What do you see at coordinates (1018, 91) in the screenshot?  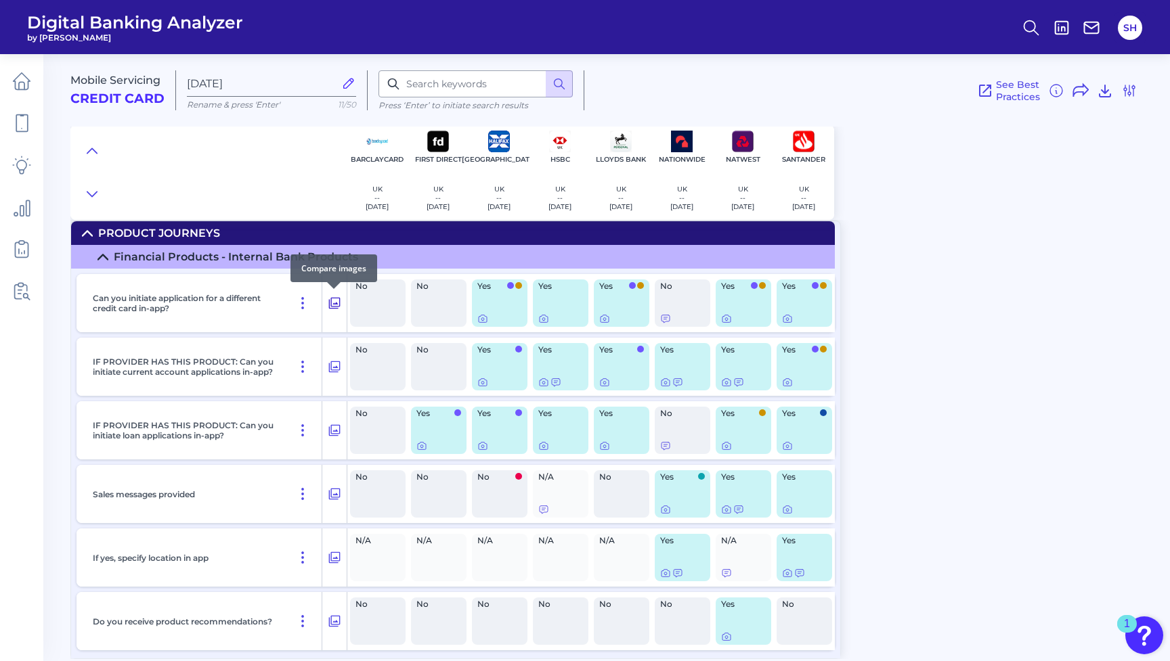 I see `span: See Best Practices` at bounding box center [1018, 91].